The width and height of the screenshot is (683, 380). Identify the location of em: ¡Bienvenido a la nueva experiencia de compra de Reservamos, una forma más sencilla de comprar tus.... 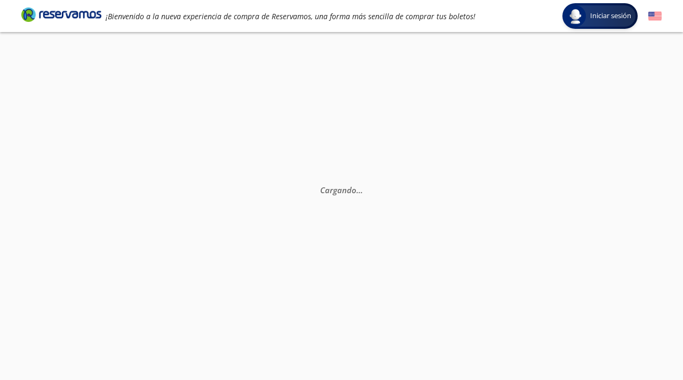
(290, 16).